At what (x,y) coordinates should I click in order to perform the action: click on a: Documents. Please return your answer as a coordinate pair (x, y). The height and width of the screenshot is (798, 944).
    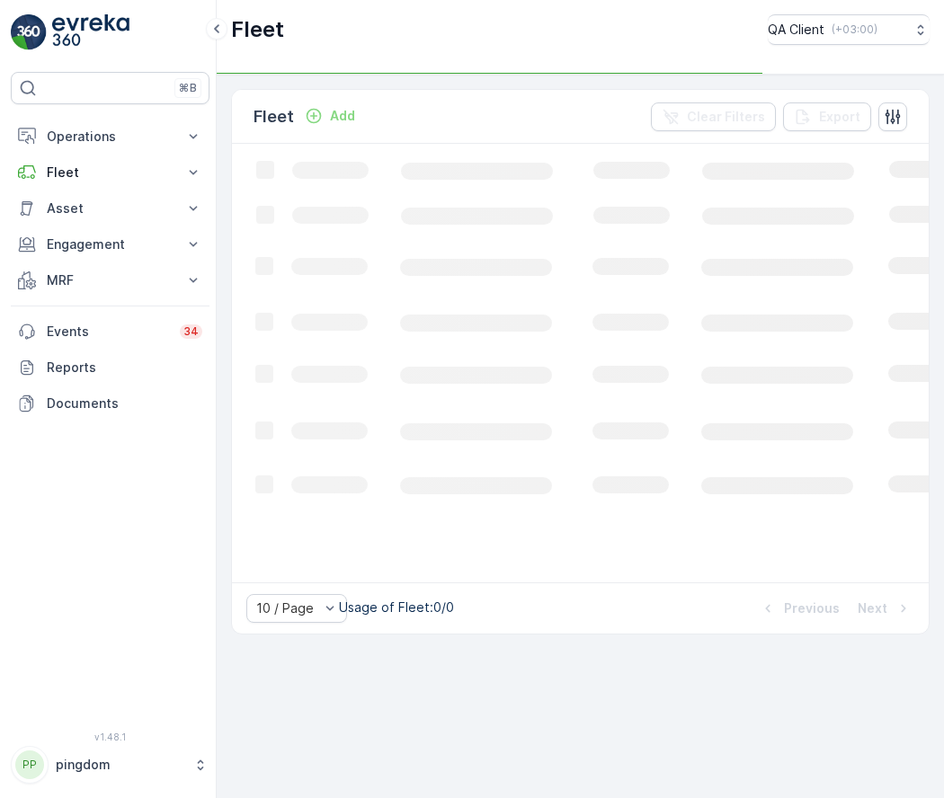
    Looking at the image, I should click on (110, 404).